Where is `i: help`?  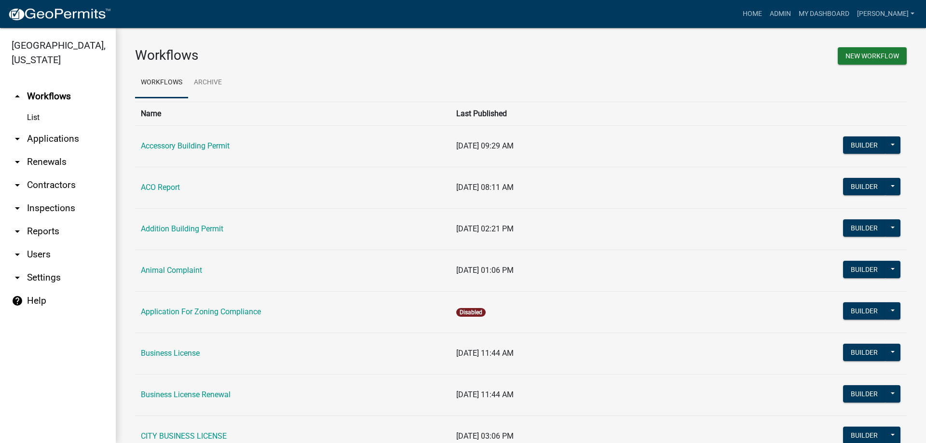 i: help is located at coordinates (17, 301).